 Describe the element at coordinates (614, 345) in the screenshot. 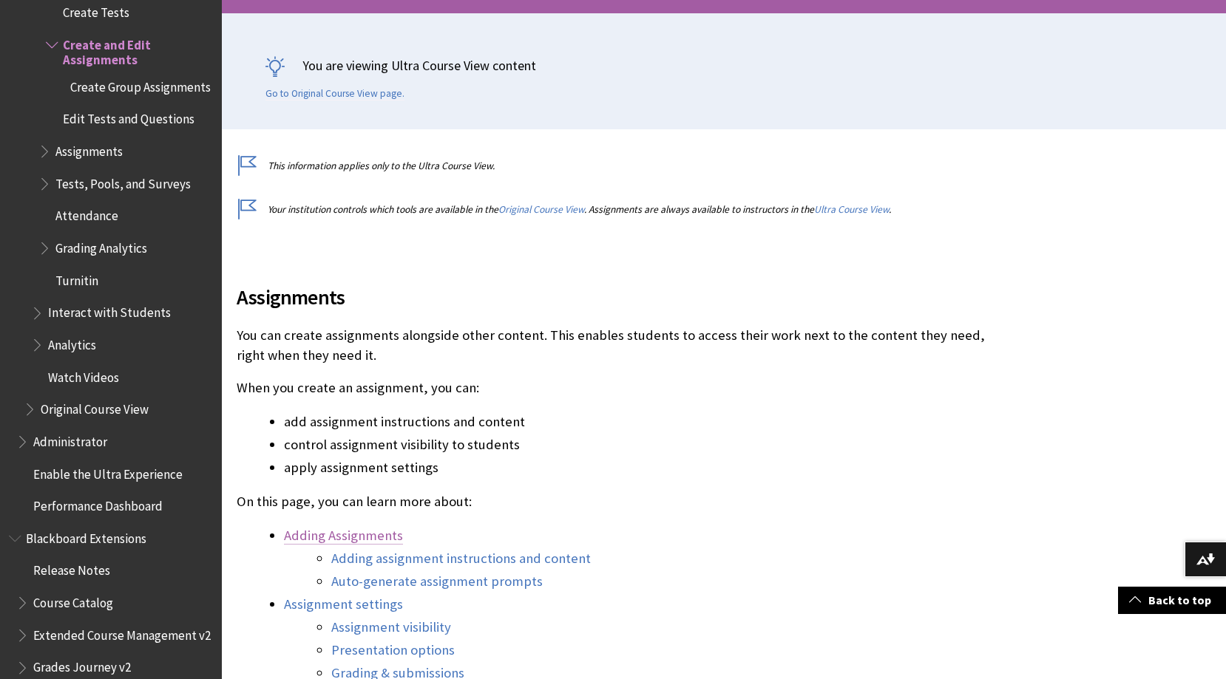

I see `p: You can create assignments alongside other content. This enables students to access their work ne...` at that location.